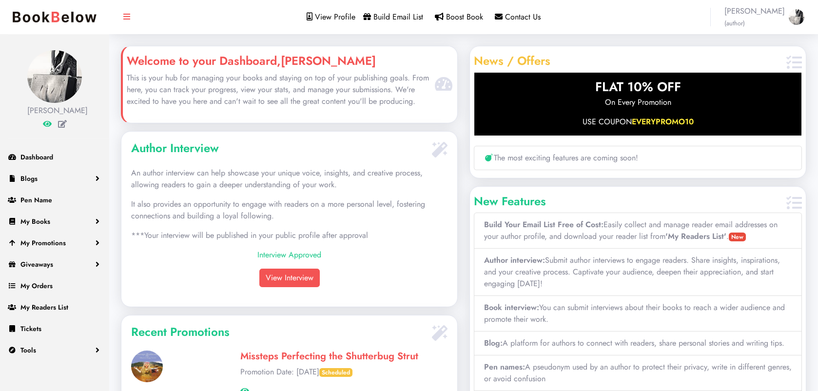  What do you see at coordinates (393, 17) in the screenshot?
I see `a: Build Email List` at bounding box center [393, 17].